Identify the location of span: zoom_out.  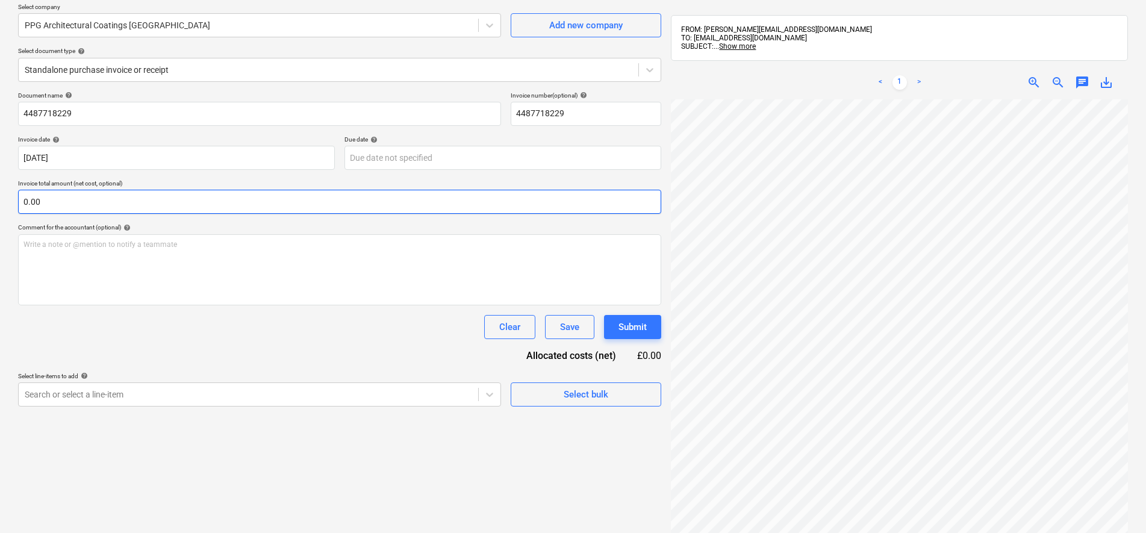
(1058, 82).